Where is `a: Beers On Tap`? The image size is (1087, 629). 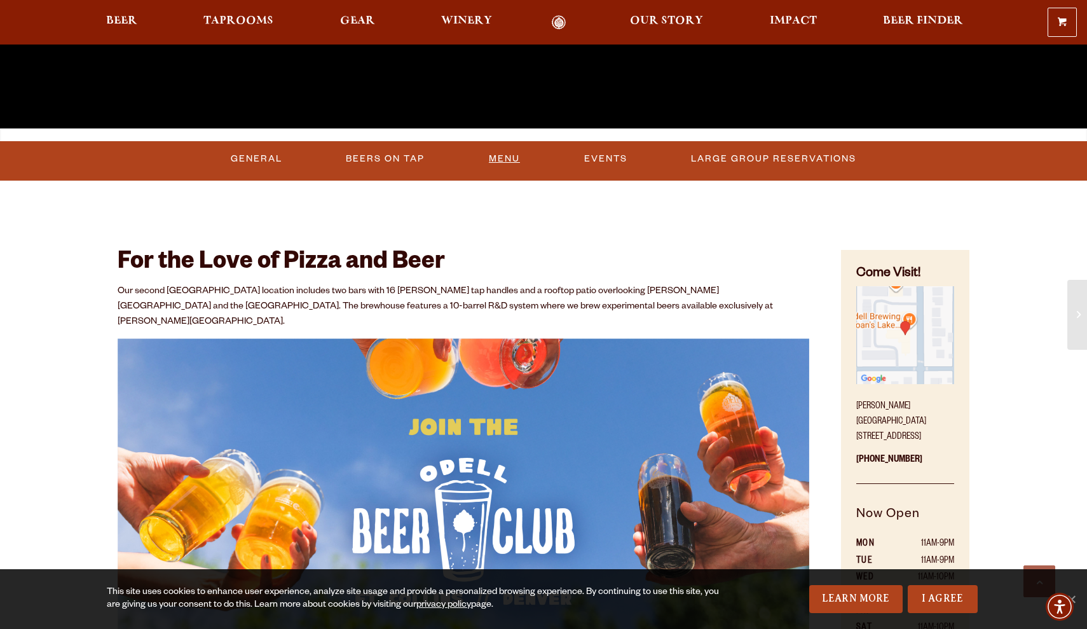 a: Beers On Tap is located at coordinates (385, 159).